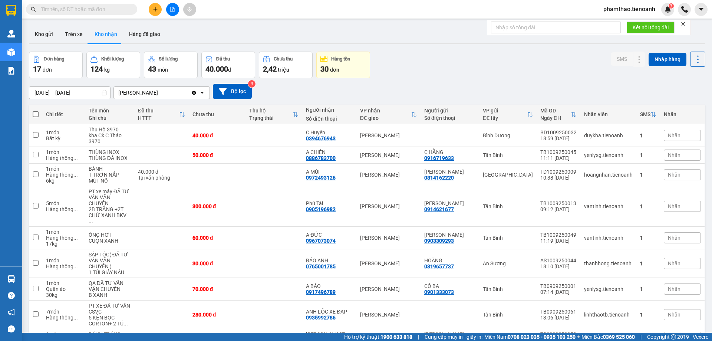  I want to click on div: HTTT, so click(158, 118).